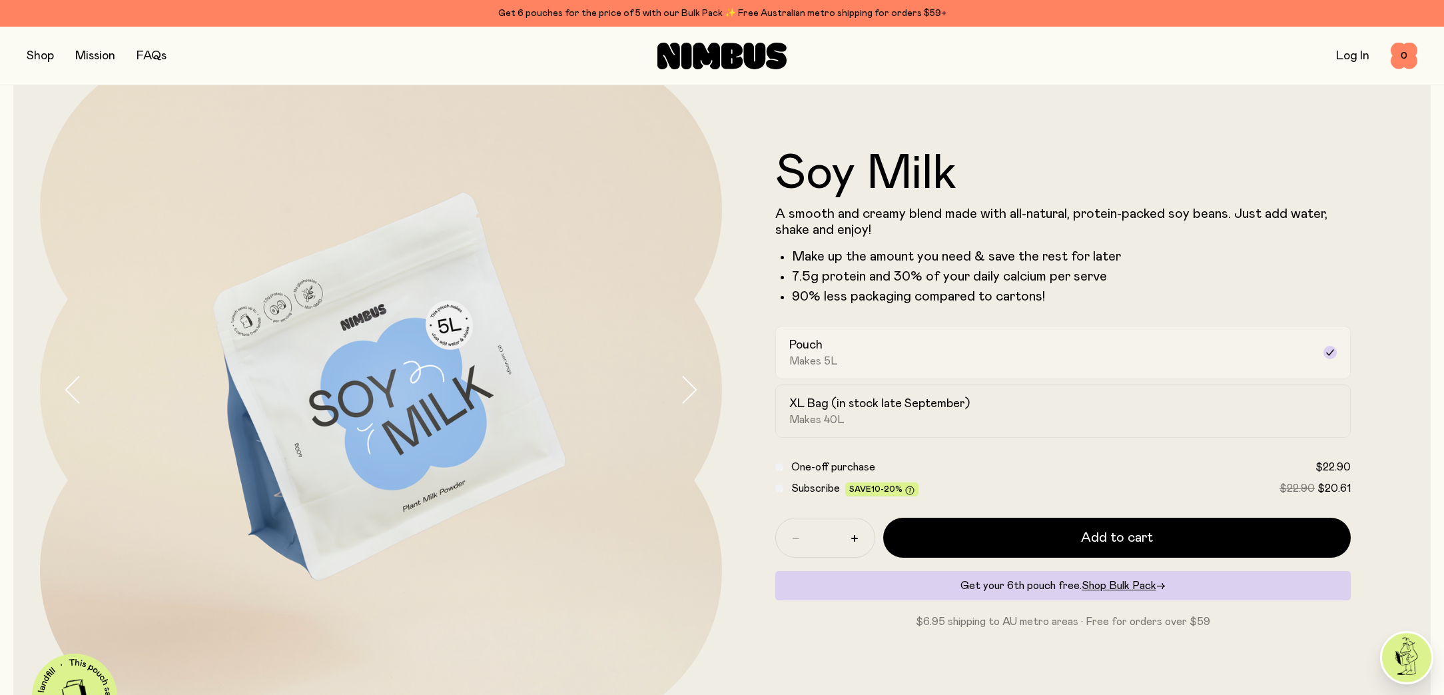 Image resolution: width=1444 pixels, height=695 pixels. What do you see at coordinates (817, 420) in the screenshot?
I see `span: Makes 40L` at bounding box center [817, 420].